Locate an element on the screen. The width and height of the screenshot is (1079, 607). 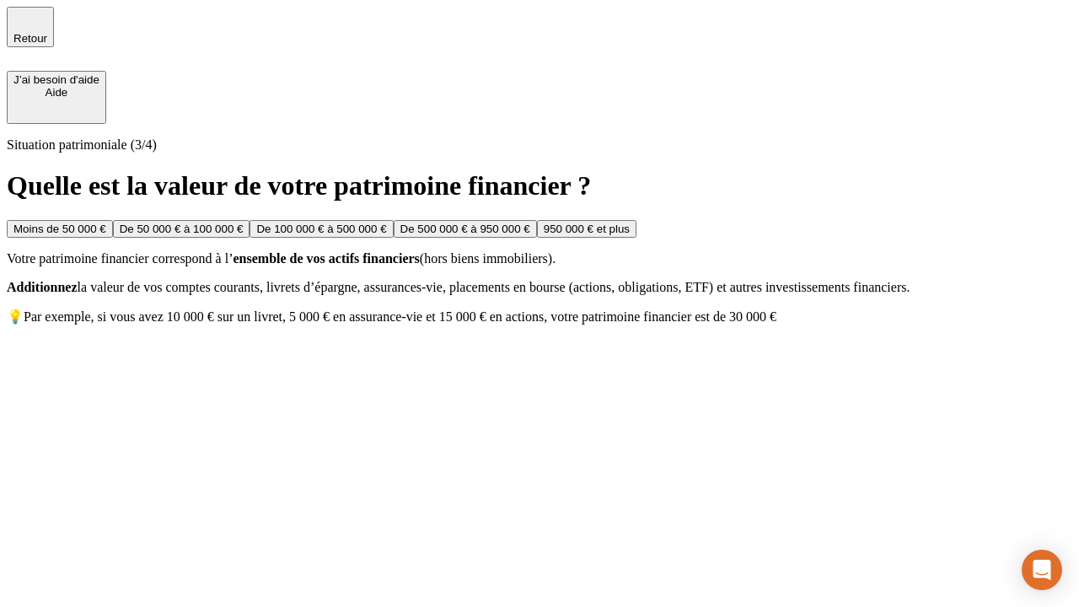
p: Situation patrimoniale (3/4) is located at coordinates (539, 145).